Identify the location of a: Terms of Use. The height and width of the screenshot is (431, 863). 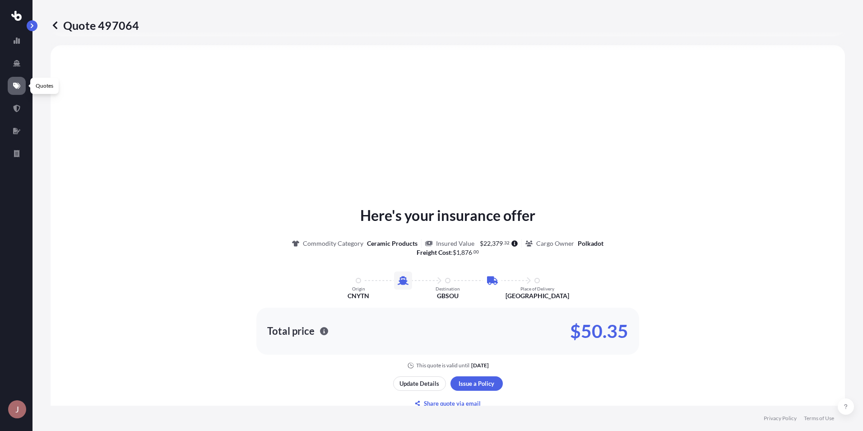
(819, 418).